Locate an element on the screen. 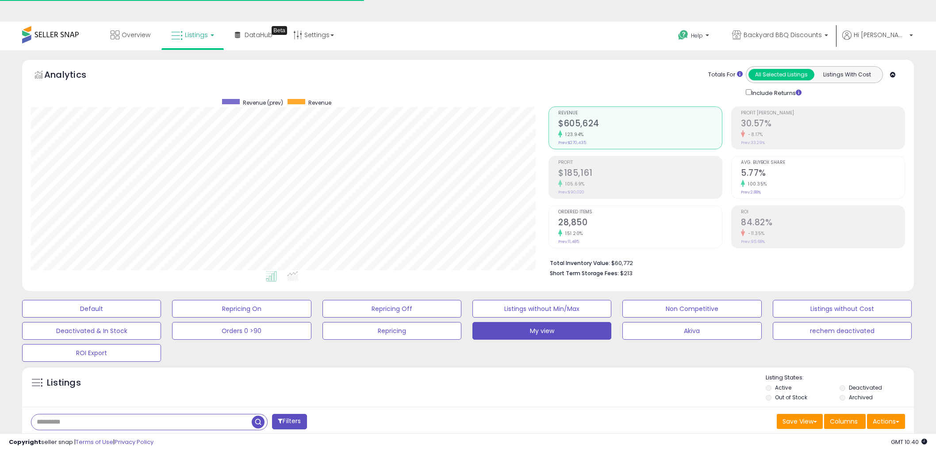  button: Listings without Cost is located at coordinates (842, 309).